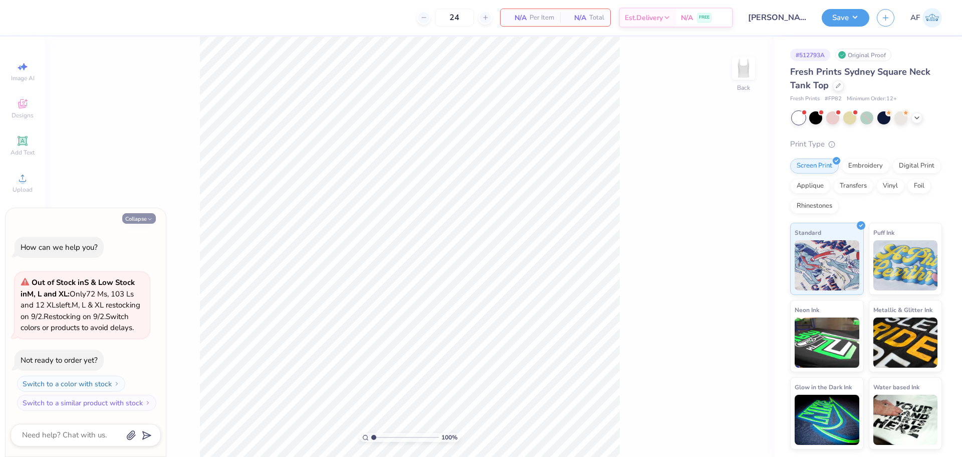 The height and width of the screenshot is (457, 962). Describe the element at coordinates (810, 186) in the screenshot. I see `div: Applique` at that location.